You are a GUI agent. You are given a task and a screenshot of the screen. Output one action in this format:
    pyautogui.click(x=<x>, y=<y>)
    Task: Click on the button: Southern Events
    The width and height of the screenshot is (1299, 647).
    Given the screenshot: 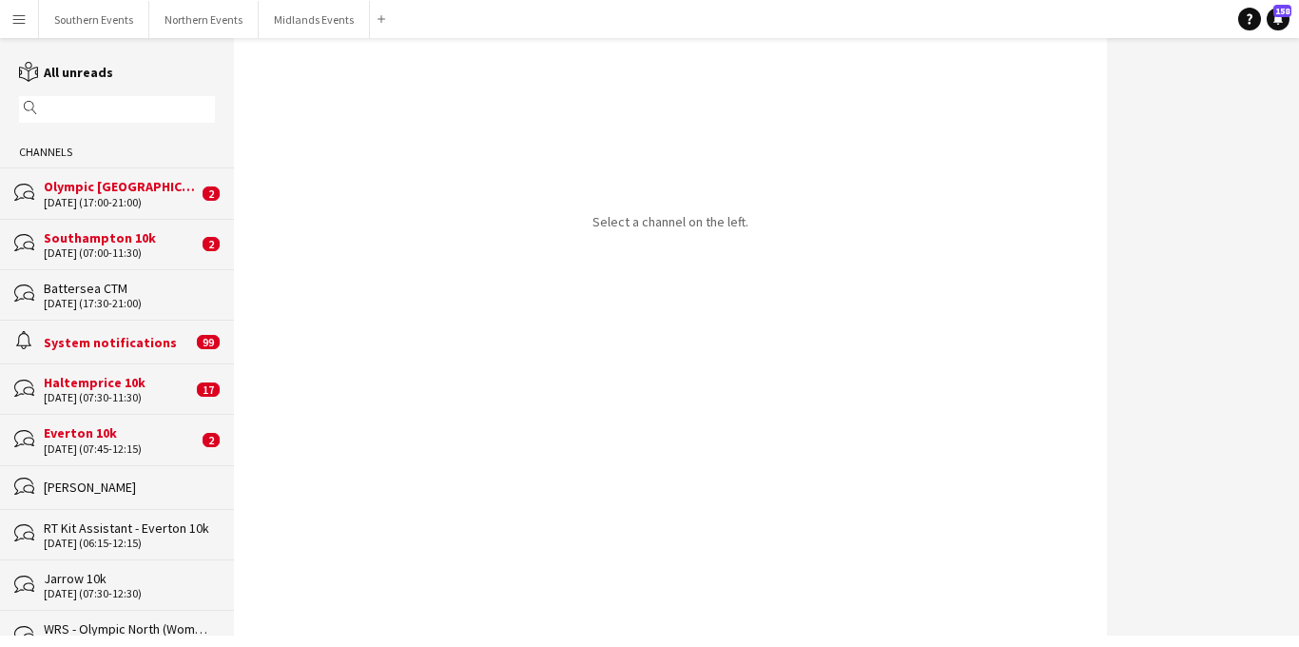 What is the action you would take?
    pyautogui.click(x=94, y=19)
    